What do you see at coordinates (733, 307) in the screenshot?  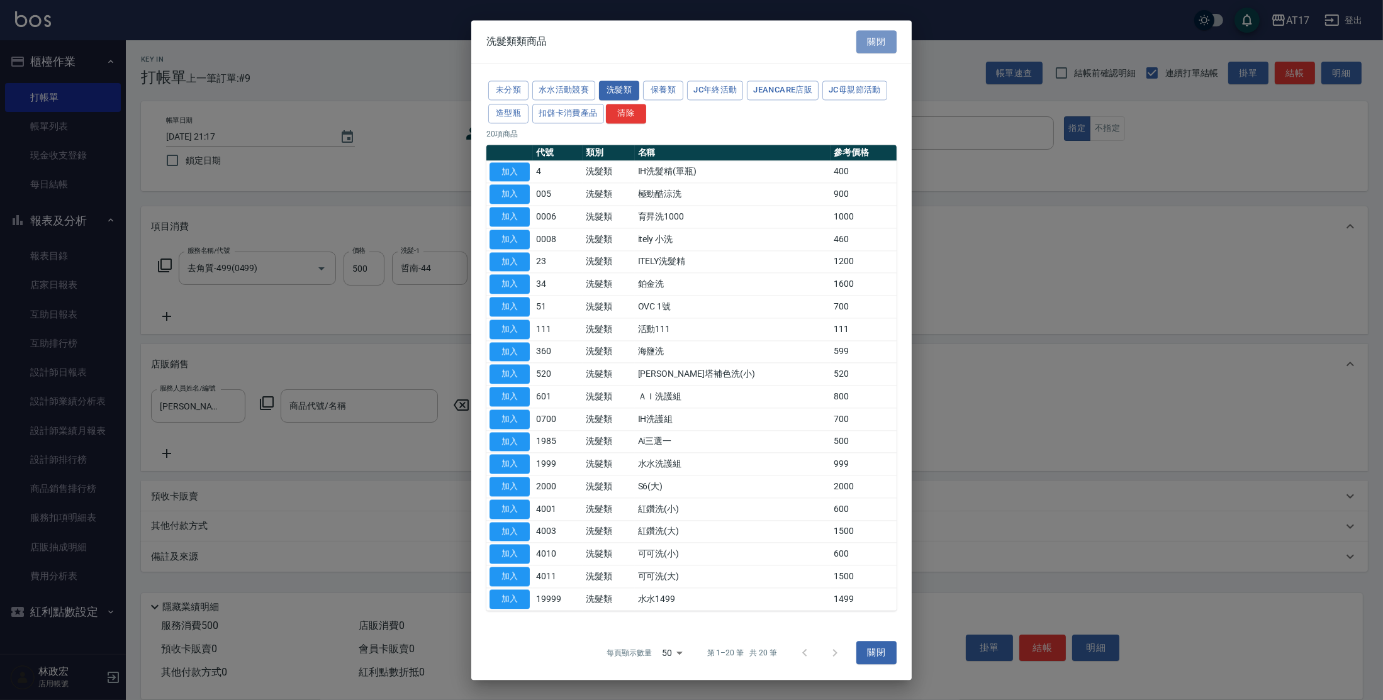 I see `td: OVC 1號` at bounding box center [733, 307].